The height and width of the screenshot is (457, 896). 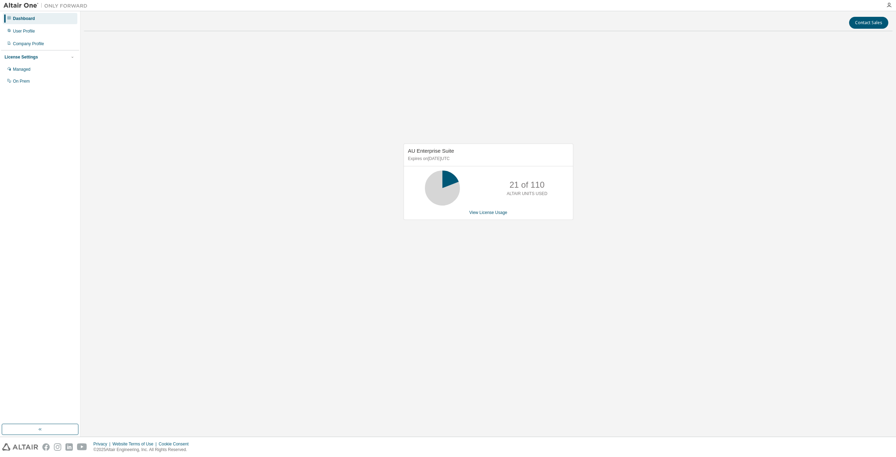 I want to click on div: On Prem, so click(x=21, y=81).